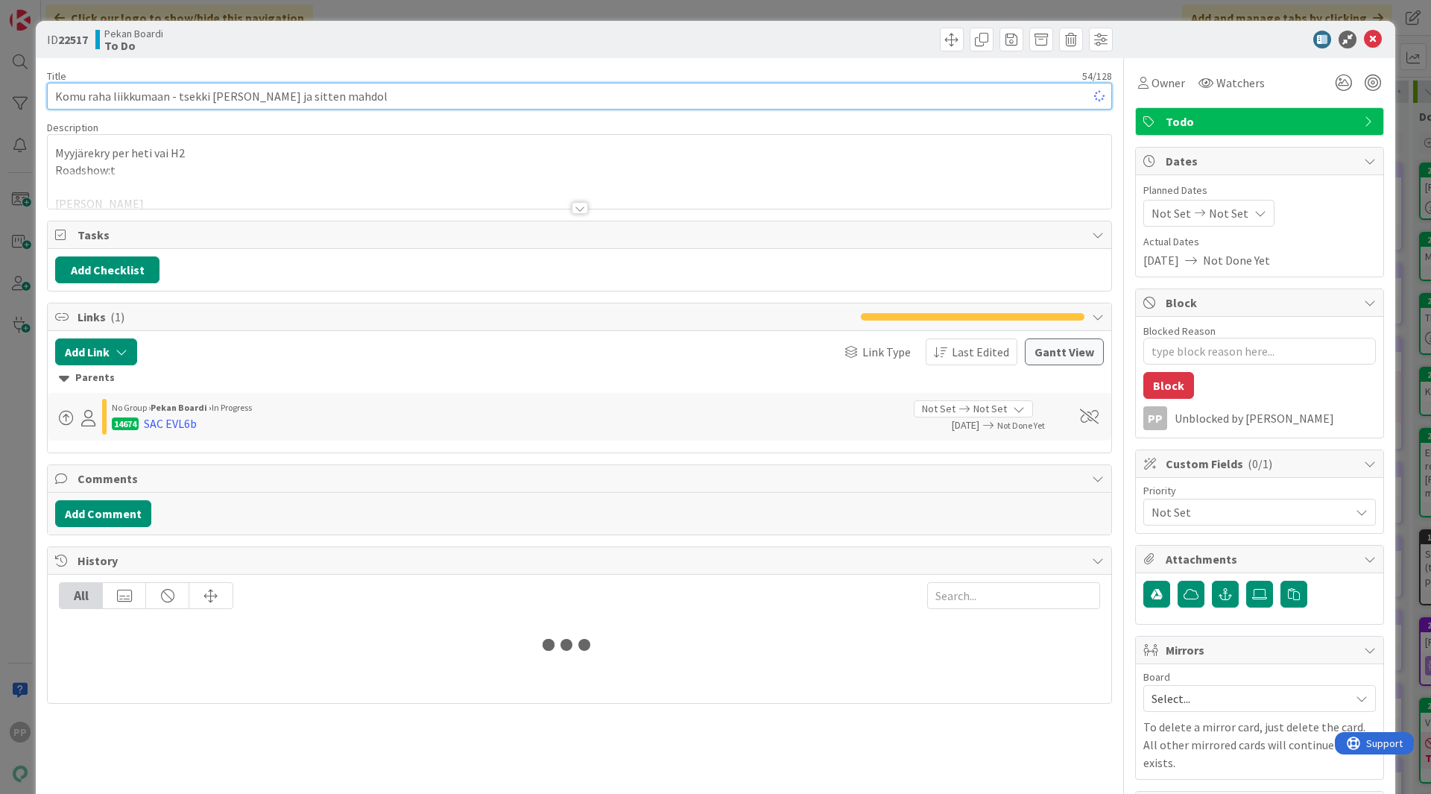 The height and width of the screenshot is (794, 1431). What do you see at coordinates (1261, 650) in the screenshot?
I see `span: Mirrors` at bounding box center [1261, 650].